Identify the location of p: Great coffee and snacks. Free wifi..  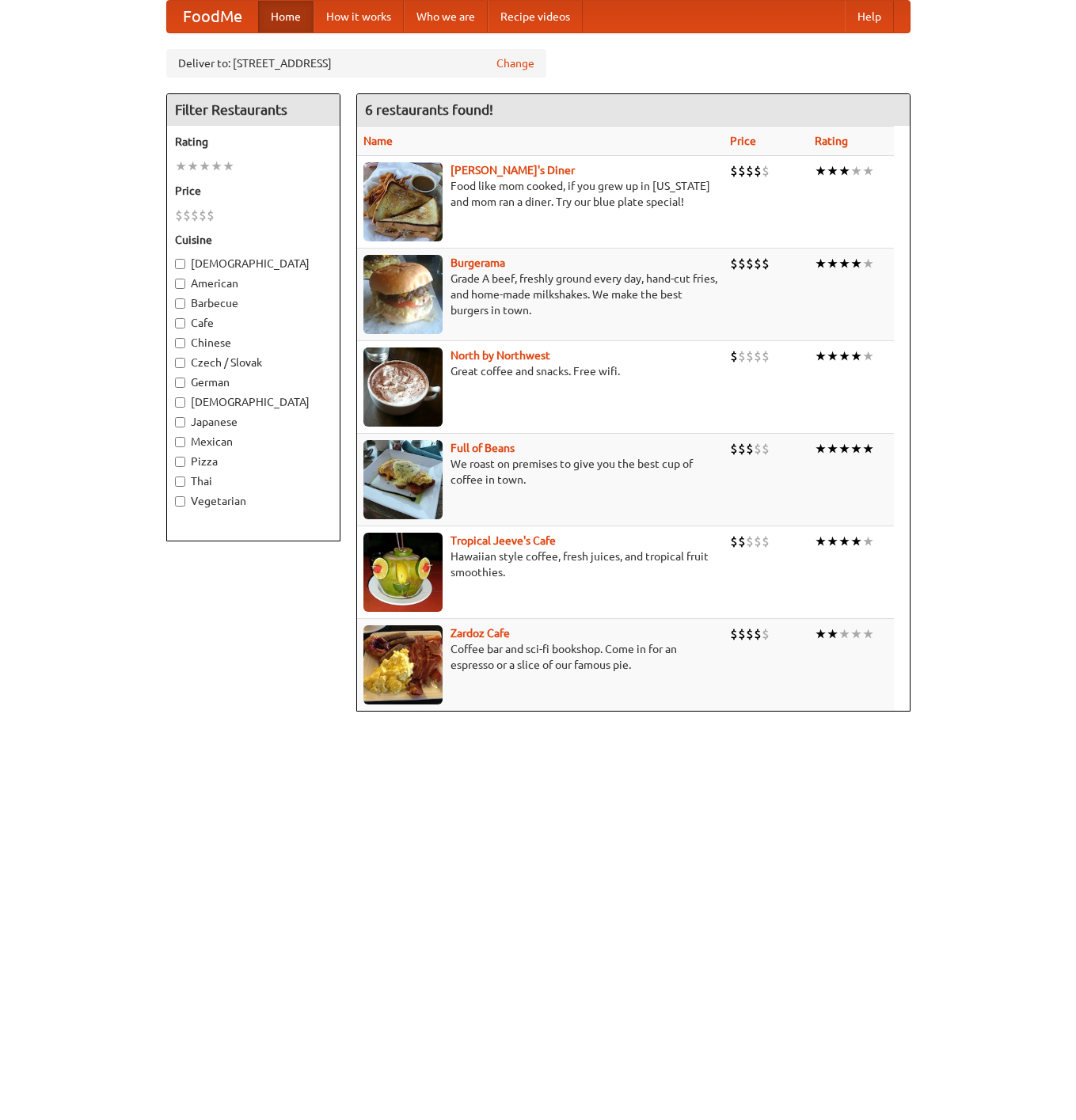
(540, 371).